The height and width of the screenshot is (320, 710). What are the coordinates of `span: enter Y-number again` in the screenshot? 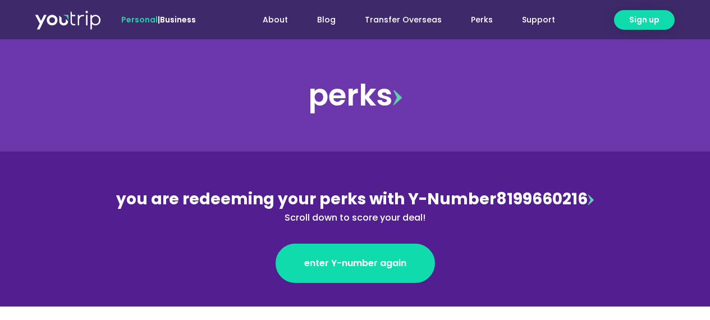 It's located at (355, 263).